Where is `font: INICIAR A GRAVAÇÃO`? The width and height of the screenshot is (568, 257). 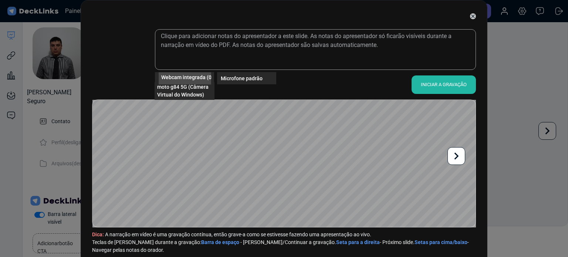
font: INICIAR A GRAVAÇÃO is located at coordinates (444, 84).